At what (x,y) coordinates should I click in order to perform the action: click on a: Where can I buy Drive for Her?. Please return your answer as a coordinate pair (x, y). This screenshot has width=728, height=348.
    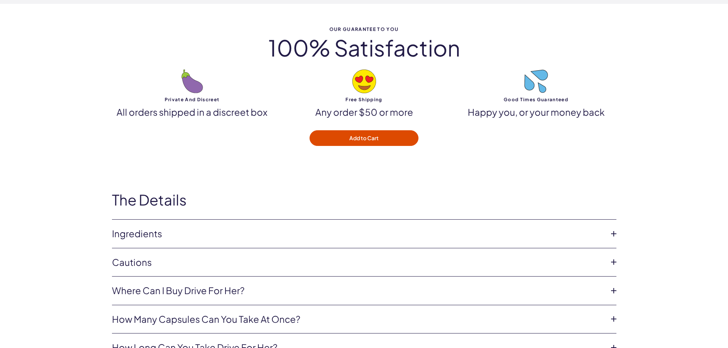
    Looking at the image, I should click on (358, 291).